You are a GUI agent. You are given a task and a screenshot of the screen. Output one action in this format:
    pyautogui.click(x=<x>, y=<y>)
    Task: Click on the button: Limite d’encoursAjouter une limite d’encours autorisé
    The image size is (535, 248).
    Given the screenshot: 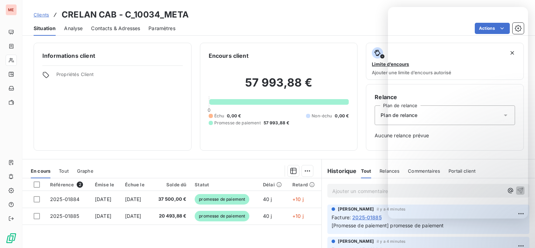 What is the action you would take?
    pyautogui.click(x=444, y=61)
    